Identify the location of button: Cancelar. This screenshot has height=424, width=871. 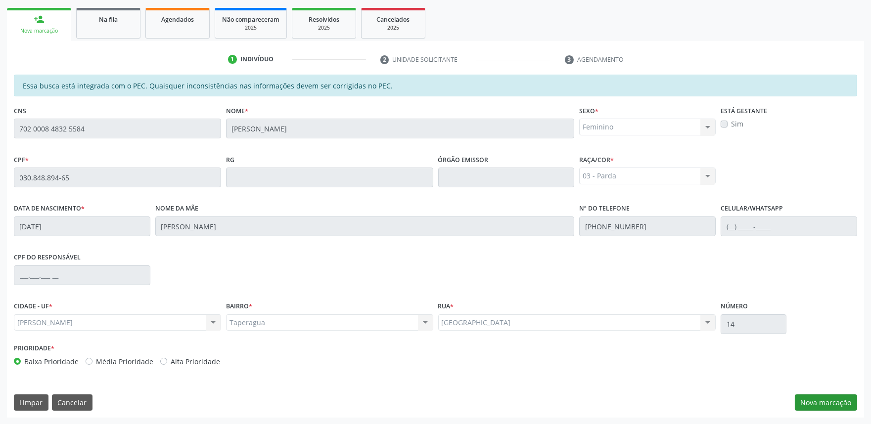
(72, 403).